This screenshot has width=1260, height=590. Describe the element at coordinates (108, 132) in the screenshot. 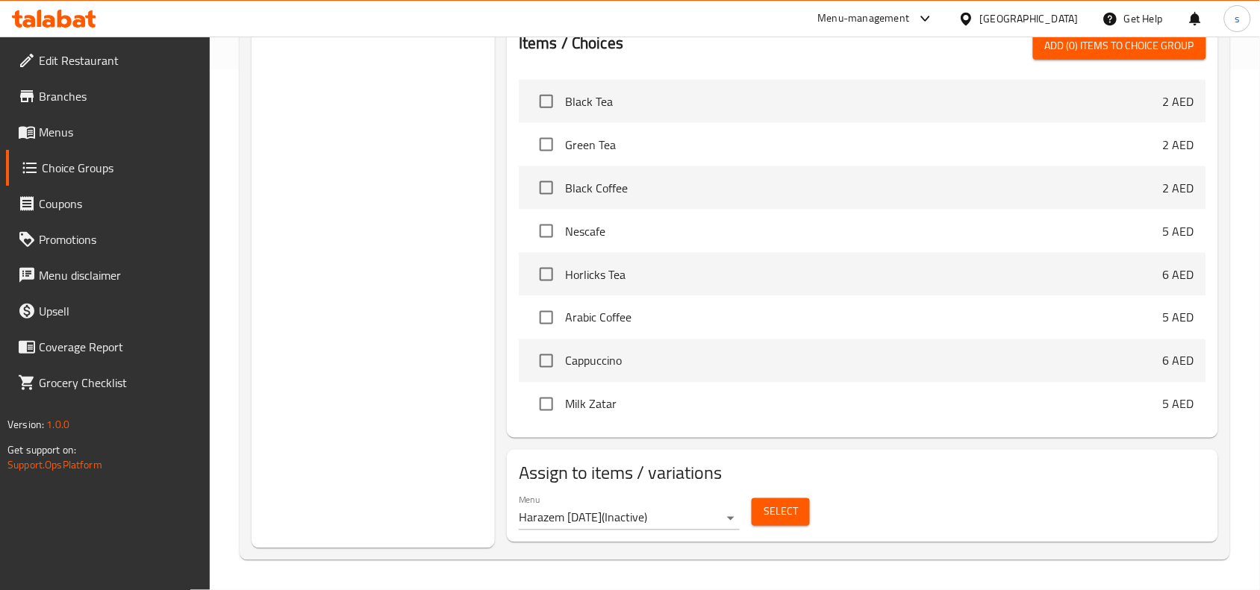

I see `a: Menus` at that location.